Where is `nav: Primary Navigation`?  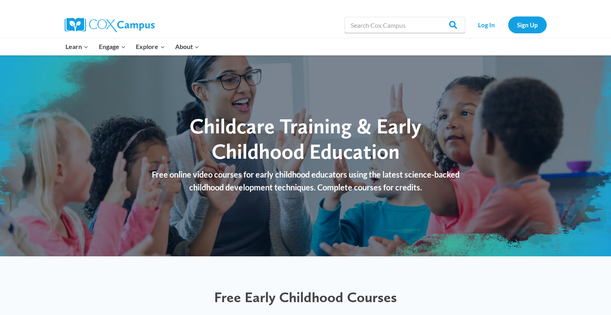 nav: Primary Navigation is located at coordinates (133, 47).